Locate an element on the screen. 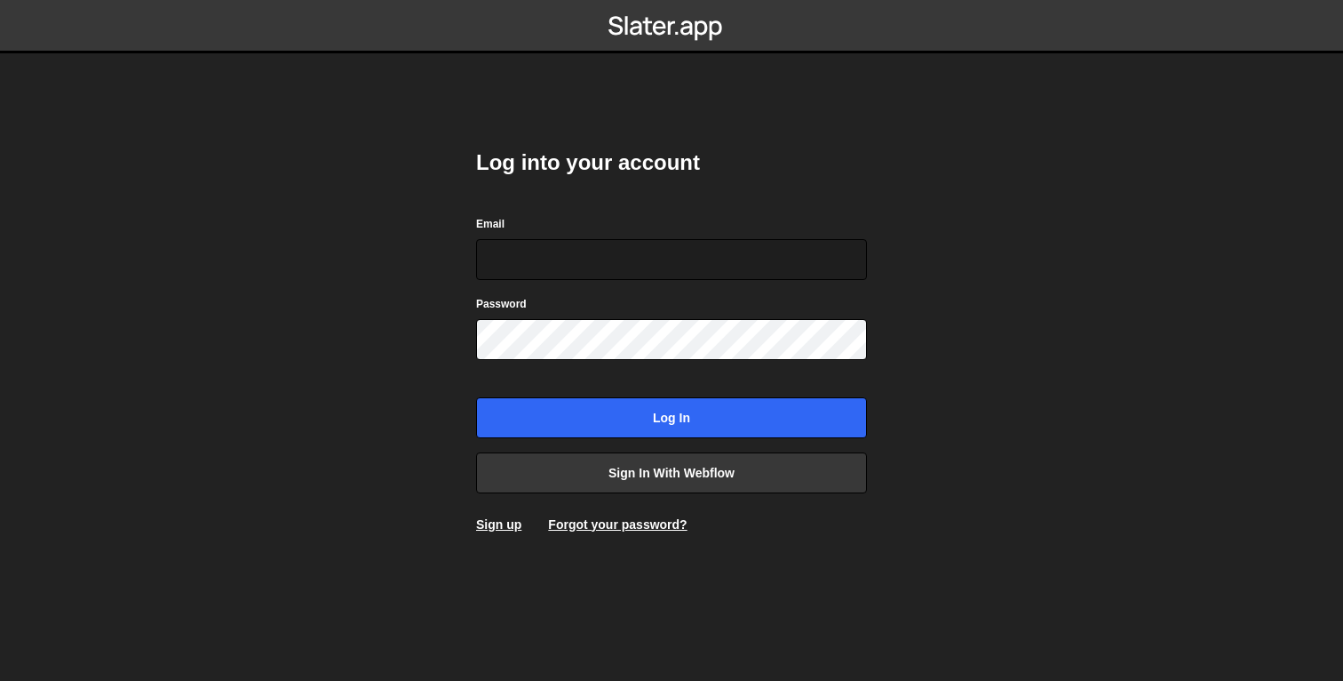 Image resolution: width=1343 pixels, height=681 pixels. a: Sign up is located at coordinates (498, 524).